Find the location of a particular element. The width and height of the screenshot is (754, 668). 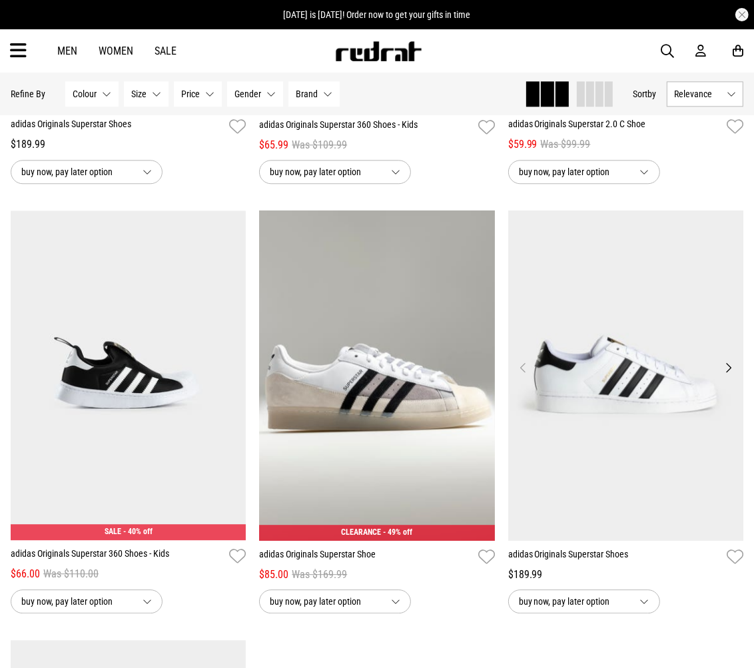

span: SALE is located at coordinates (113, 531).